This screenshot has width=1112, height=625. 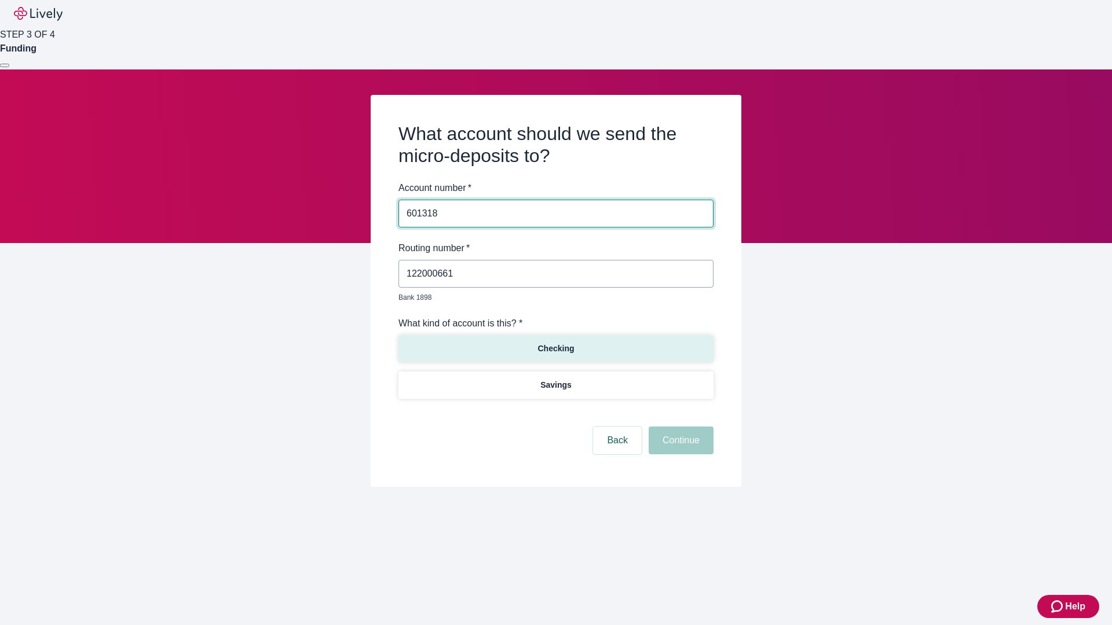 What do you see at coordinates (556, 385) in the screenshot?
I see `button: Savings` at bounding box center [556, 385].